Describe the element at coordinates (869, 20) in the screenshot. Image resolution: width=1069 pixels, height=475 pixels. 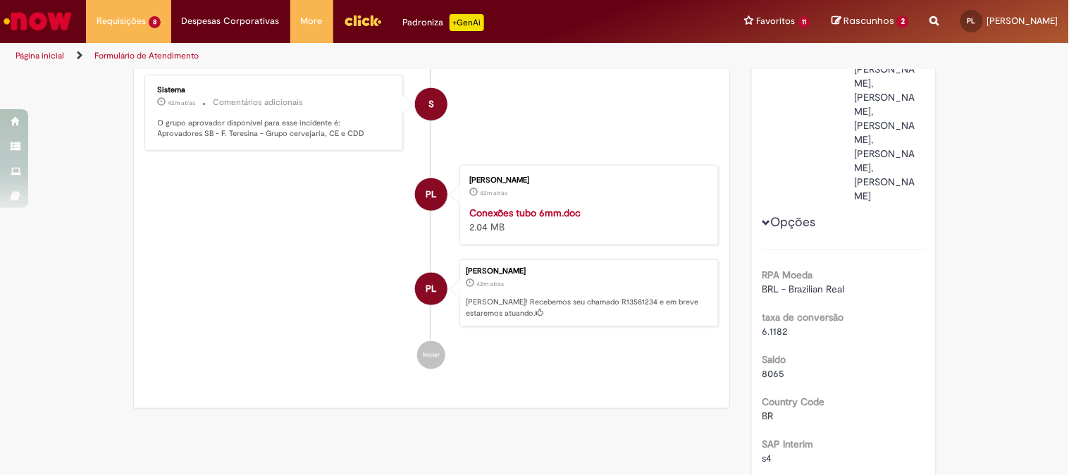
I see `span: Rascunhos` at that location.